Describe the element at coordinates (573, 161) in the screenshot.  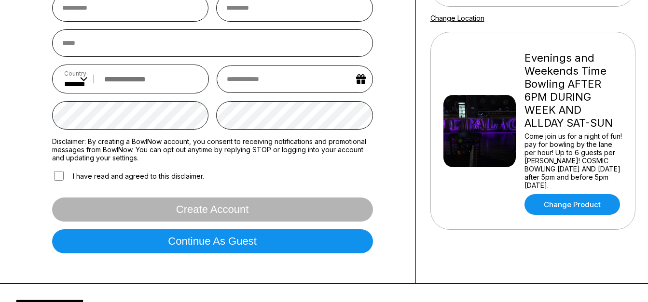
I see `div: Come join us for a night of fun! pay for bowling by the lane per hour! Up to 6 guests per [PERSON...` at that location.